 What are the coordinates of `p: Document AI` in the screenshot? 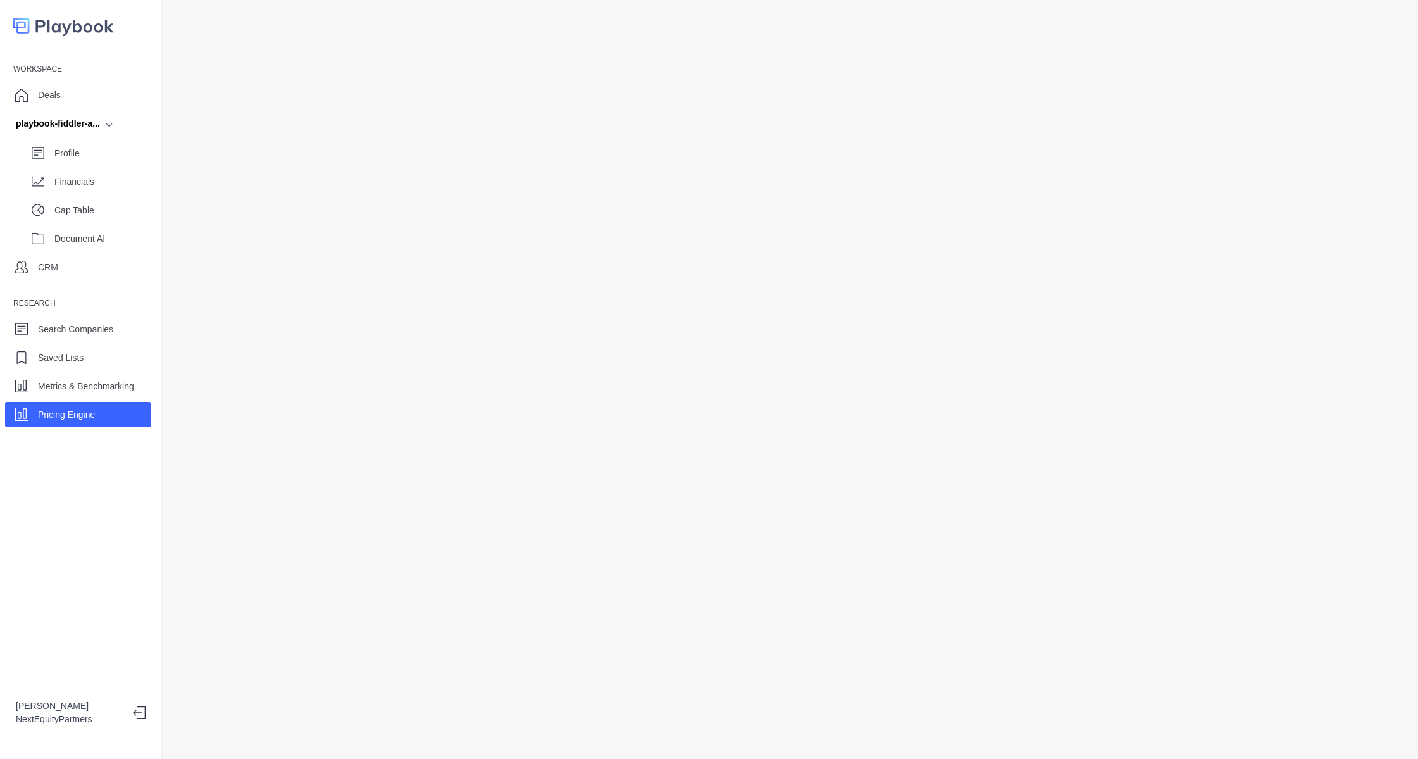 It's located at (103, 239).